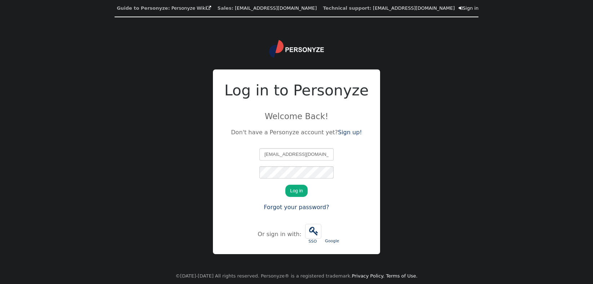 The height and width of the screenshot is (284, 593). Describe the element at coordinates (280, 234) in the screenshot. I see `div: Or sign in with:` at that location.